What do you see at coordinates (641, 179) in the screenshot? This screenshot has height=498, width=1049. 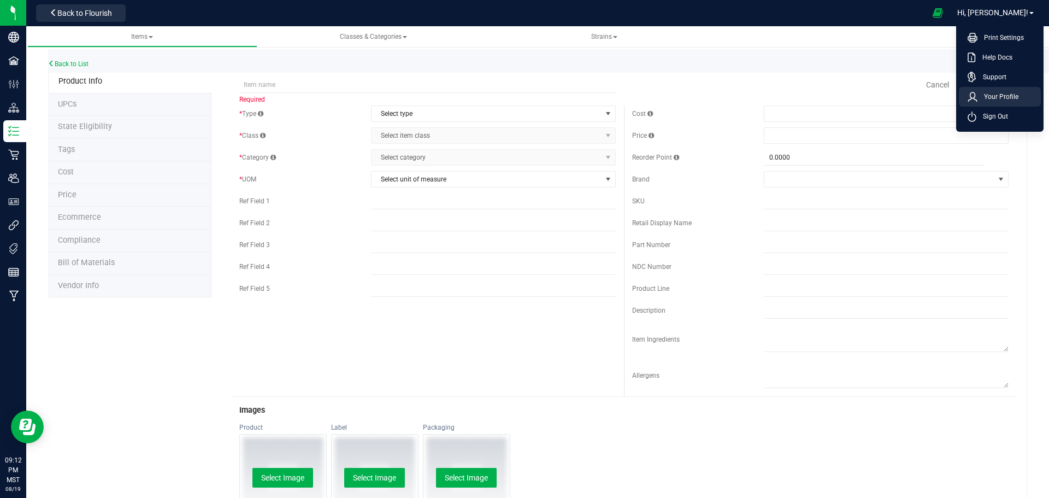 I see `span: Brand` at bounding box center [641, 179].